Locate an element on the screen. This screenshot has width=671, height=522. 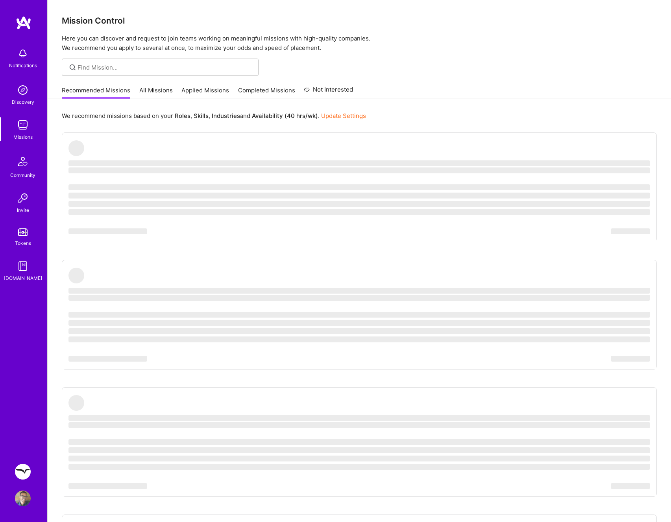
a: Applied Missions is located at coordinates (205, 92).